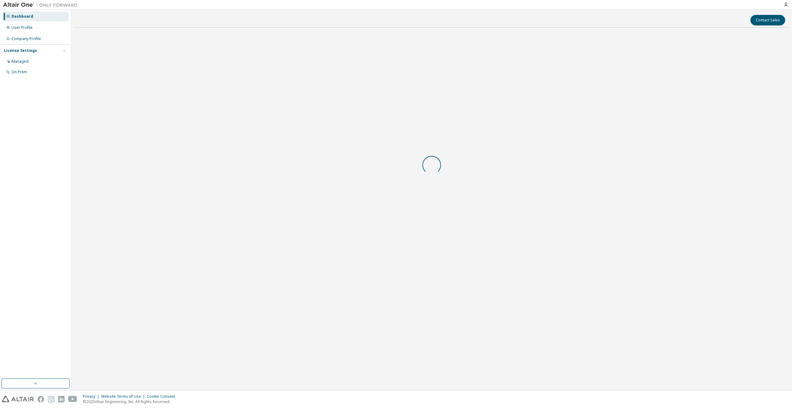 The width and height of the screenshot is (792, 408). Describe the element at coordinates (73, 399) in the screenshot. I see `img: youtube.svg` at that location.